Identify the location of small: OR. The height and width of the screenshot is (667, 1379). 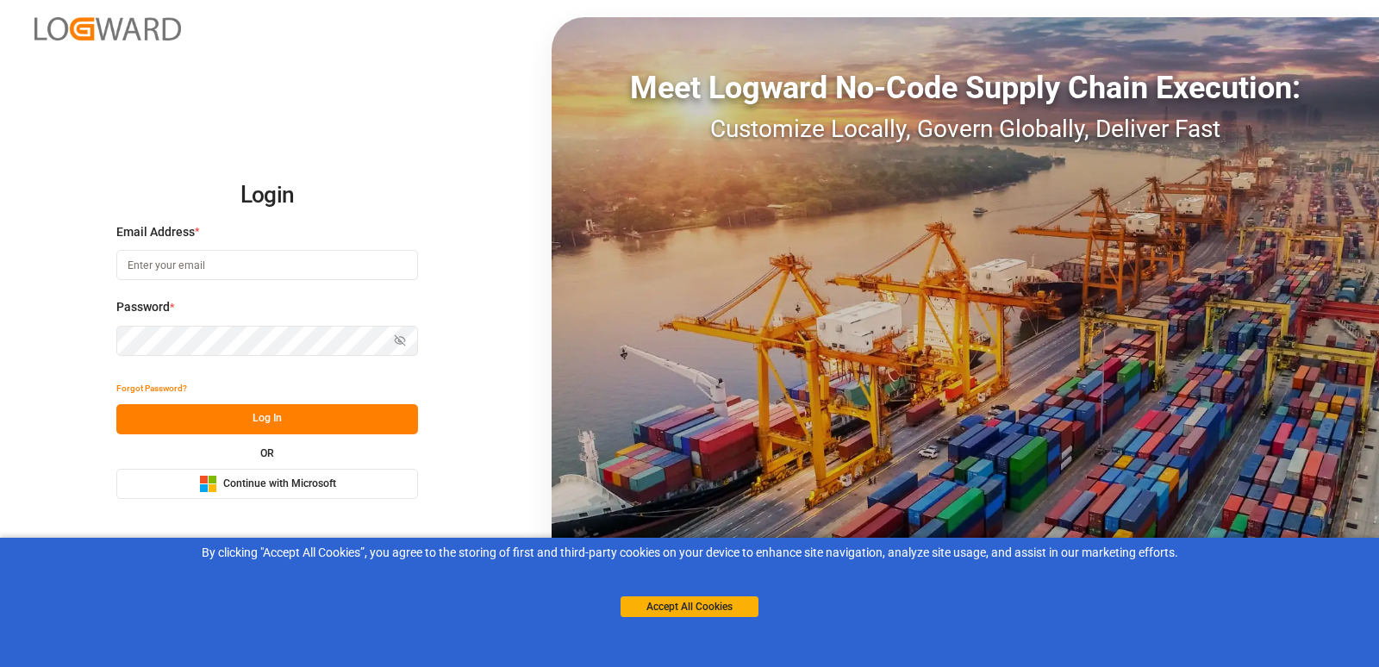
(267, 453).